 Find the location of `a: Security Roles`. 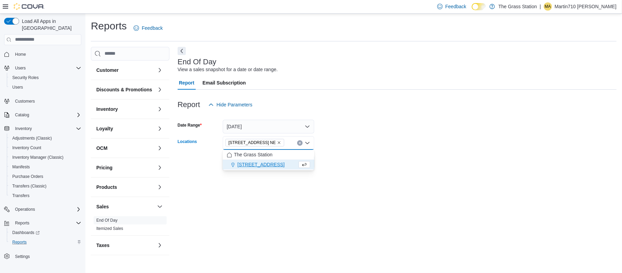

a: Security Roles is located at coordinates (25, 78).